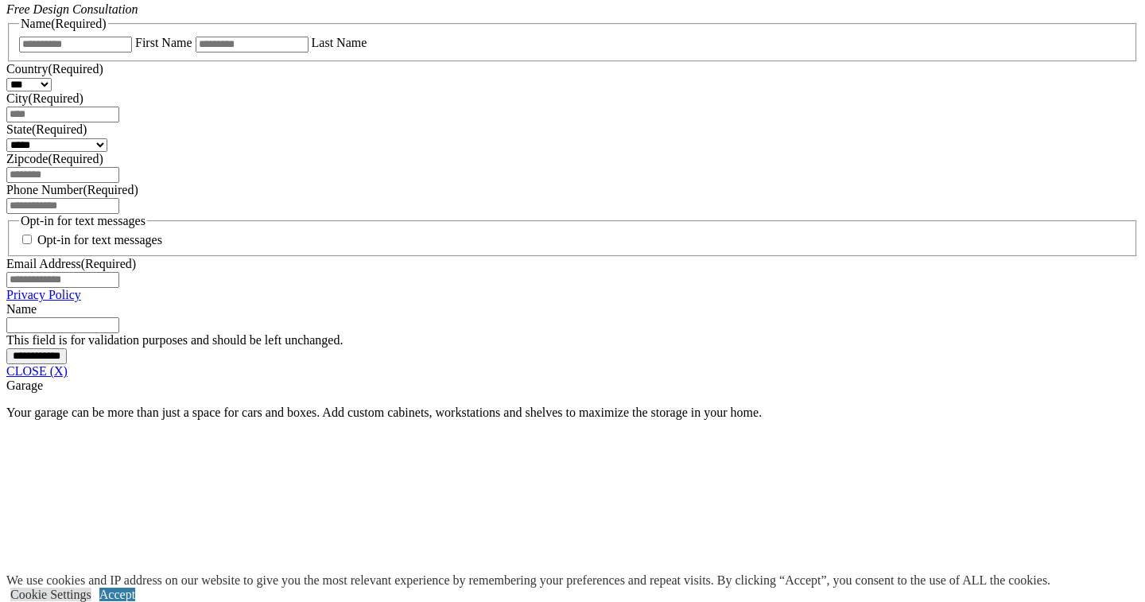 Image resolution: width=1145 pixels, height=602 pixels. I want to click on label: Phone Number, so click(72, 189).